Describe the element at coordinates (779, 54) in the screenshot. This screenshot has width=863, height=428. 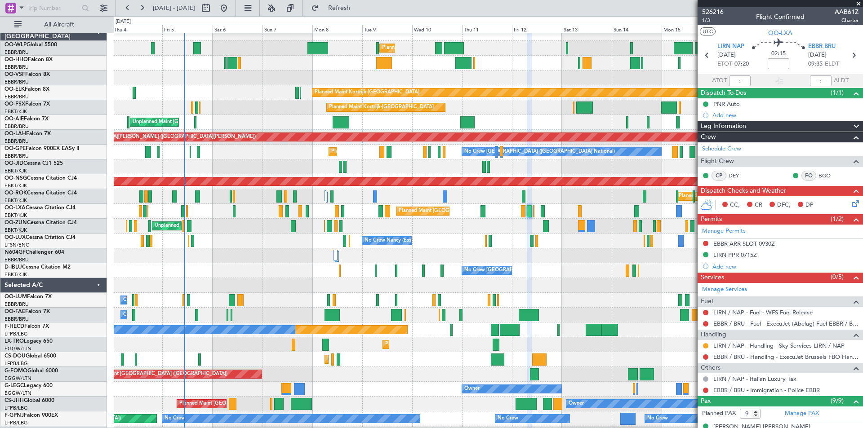
I see `span: 02:15` at that location.